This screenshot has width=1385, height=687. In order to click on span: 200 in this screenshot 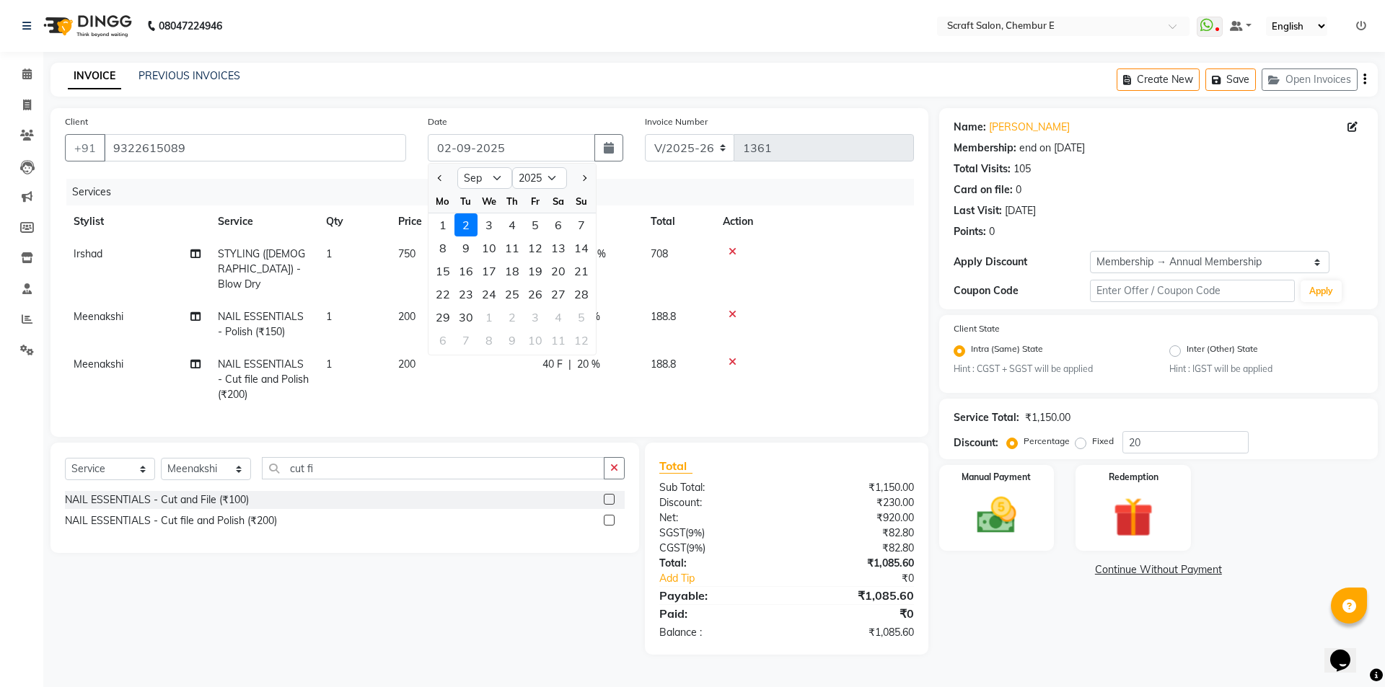, I will do `click(407, 317)`.